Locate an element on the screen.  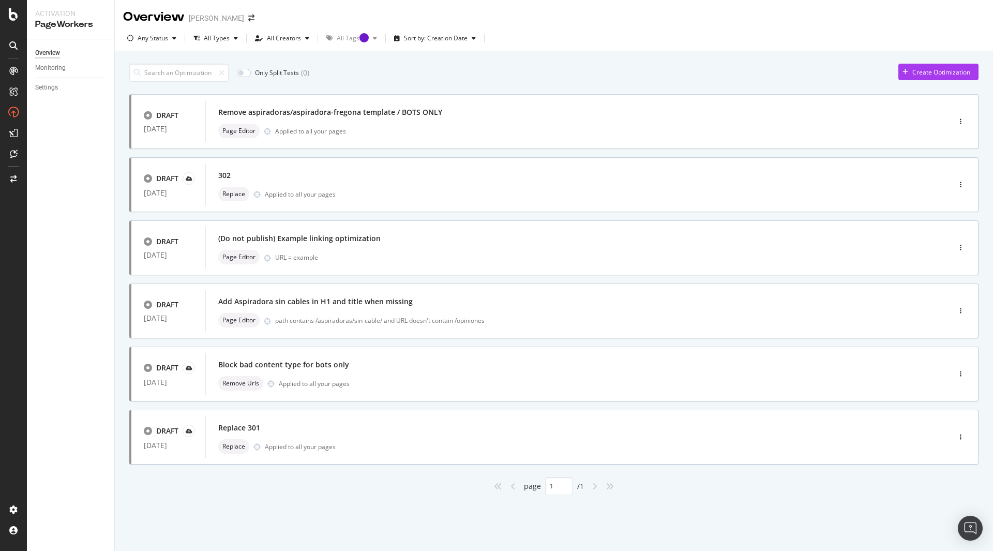
button: All Types is located at coordinates (216, 38).